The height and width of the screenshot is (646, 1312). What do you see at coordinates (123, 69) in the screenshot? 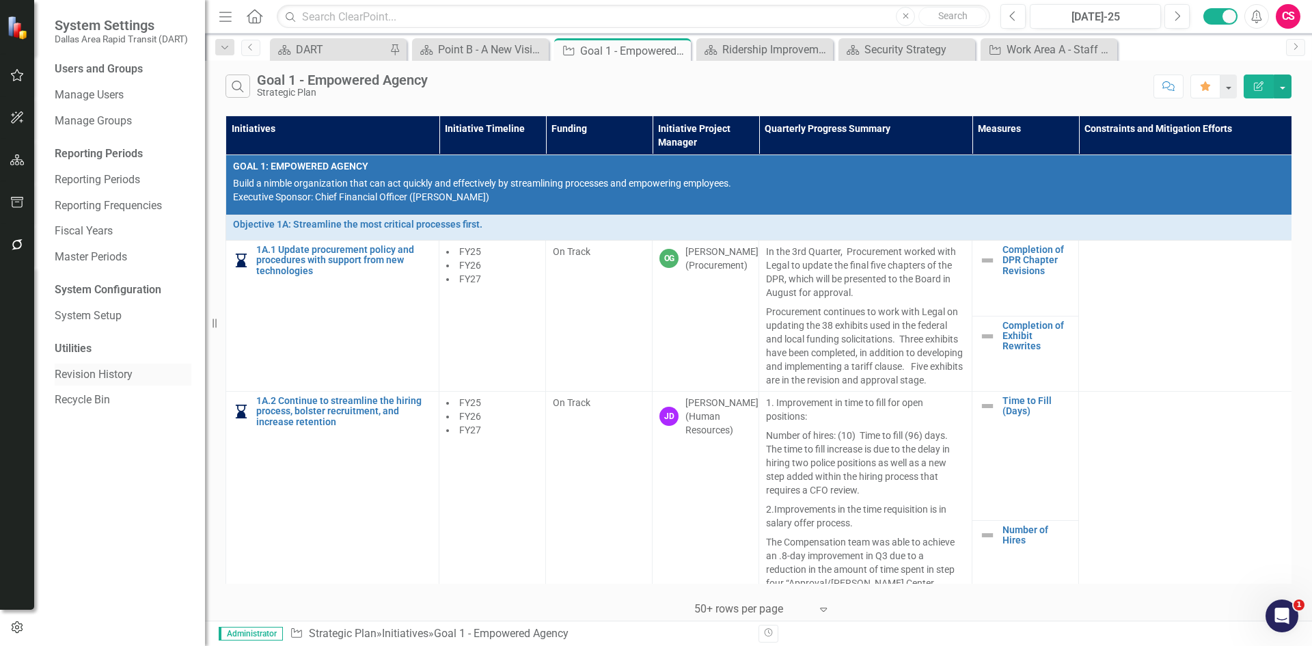
I see `div: Users and Groups` at bounding box center [123, 69].